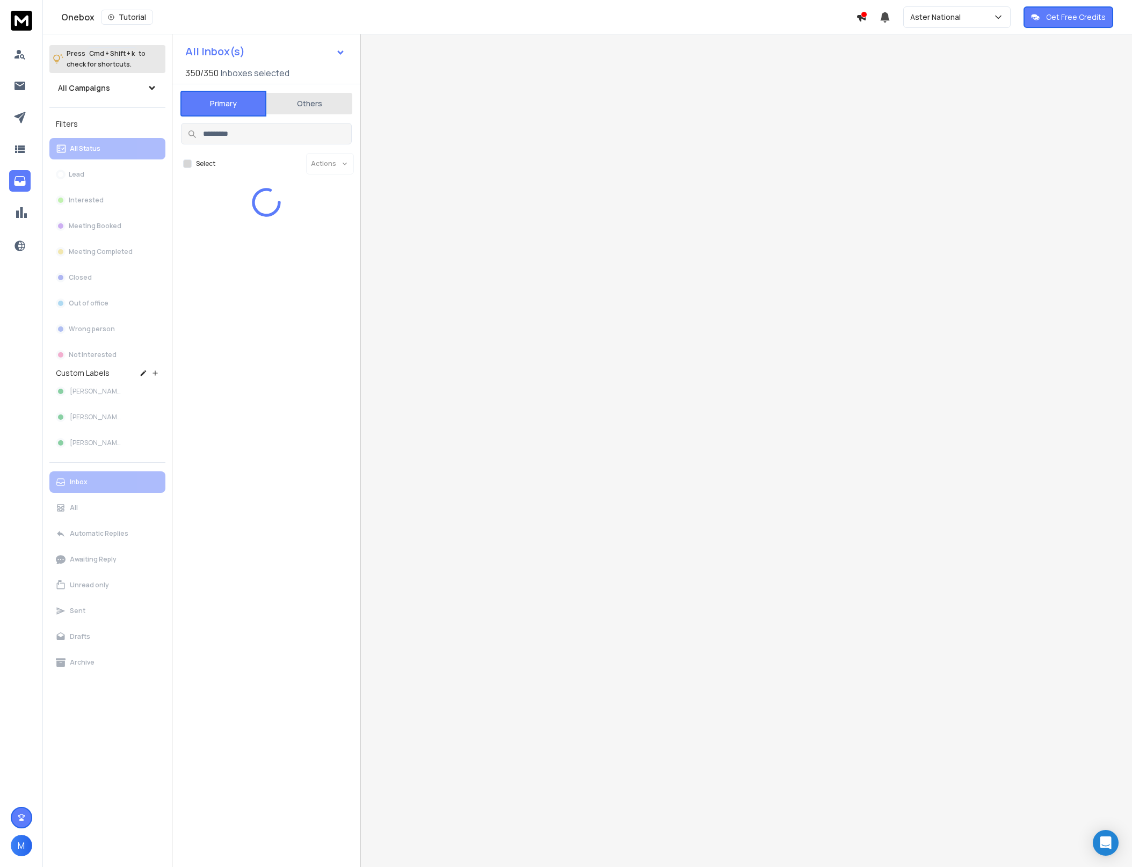 Image resolution: width=1132 pixels, height=867 pixels. Describe the element at coordinates (107, 124) in the screenshot. I see `h3: Filters` at that location.